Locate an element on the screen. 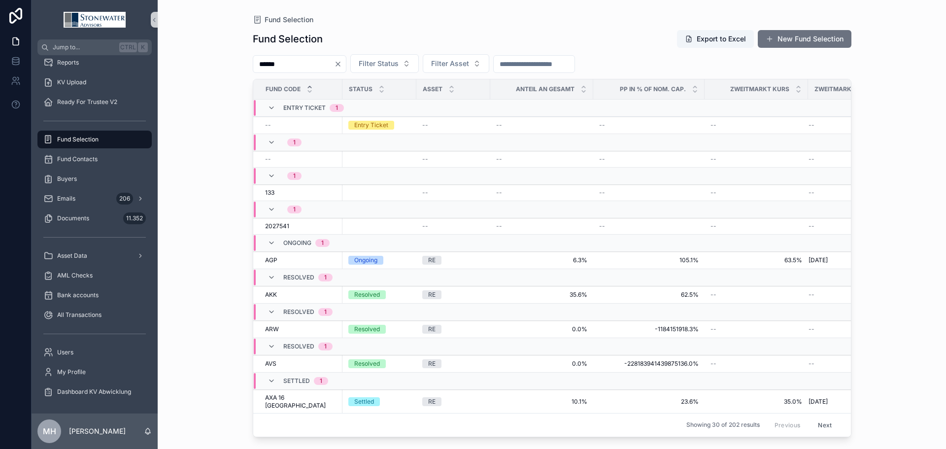 The height and width of the screenshot is (449, 946). span: 62.5% is located at coordinates (649, 295).